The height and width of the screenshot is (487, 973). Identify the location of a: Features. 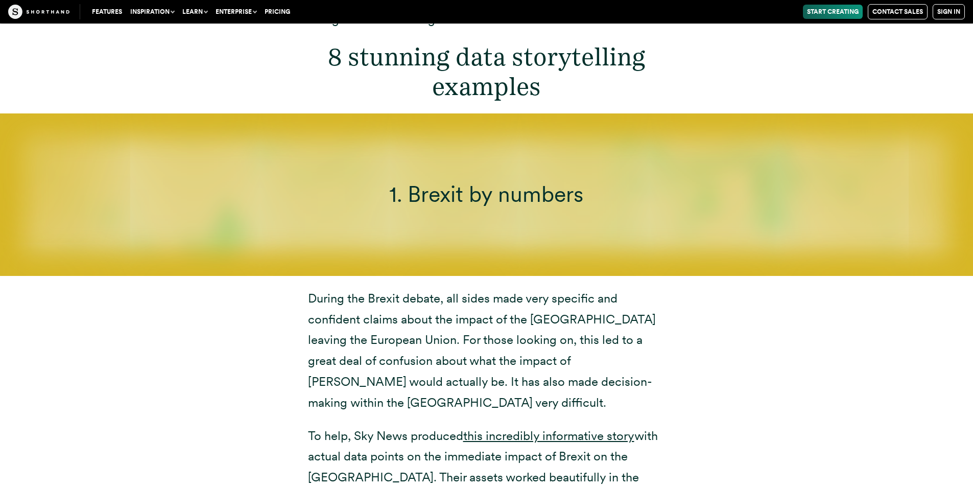
(107, 12).